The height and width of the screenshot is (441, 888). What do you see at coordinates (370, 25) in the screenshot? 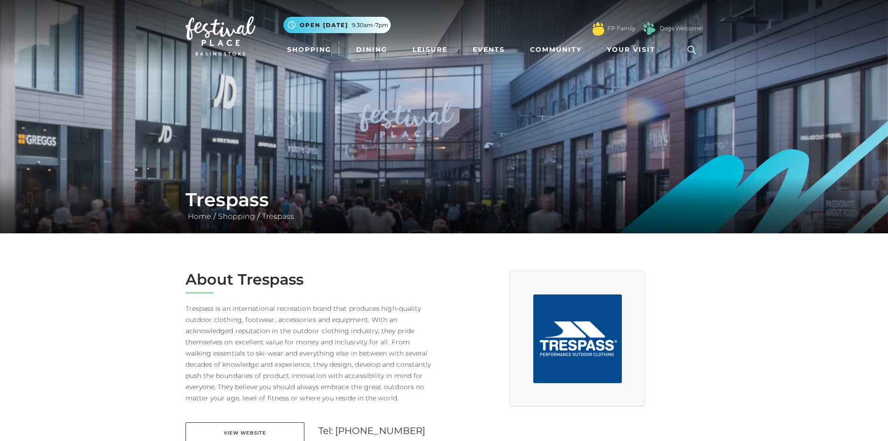
I see `span: 9.30am-7pm` at bounding box center [370, 25].